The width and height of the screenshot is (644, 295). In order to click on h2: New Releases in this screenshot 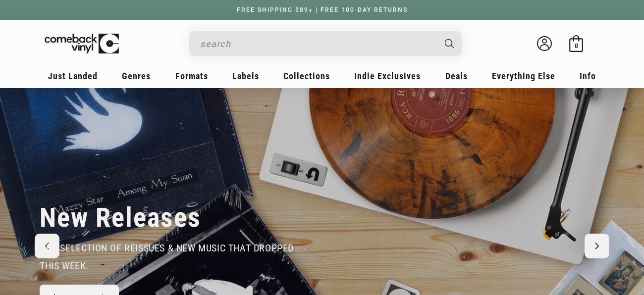, I will do `click(120, 218)`.